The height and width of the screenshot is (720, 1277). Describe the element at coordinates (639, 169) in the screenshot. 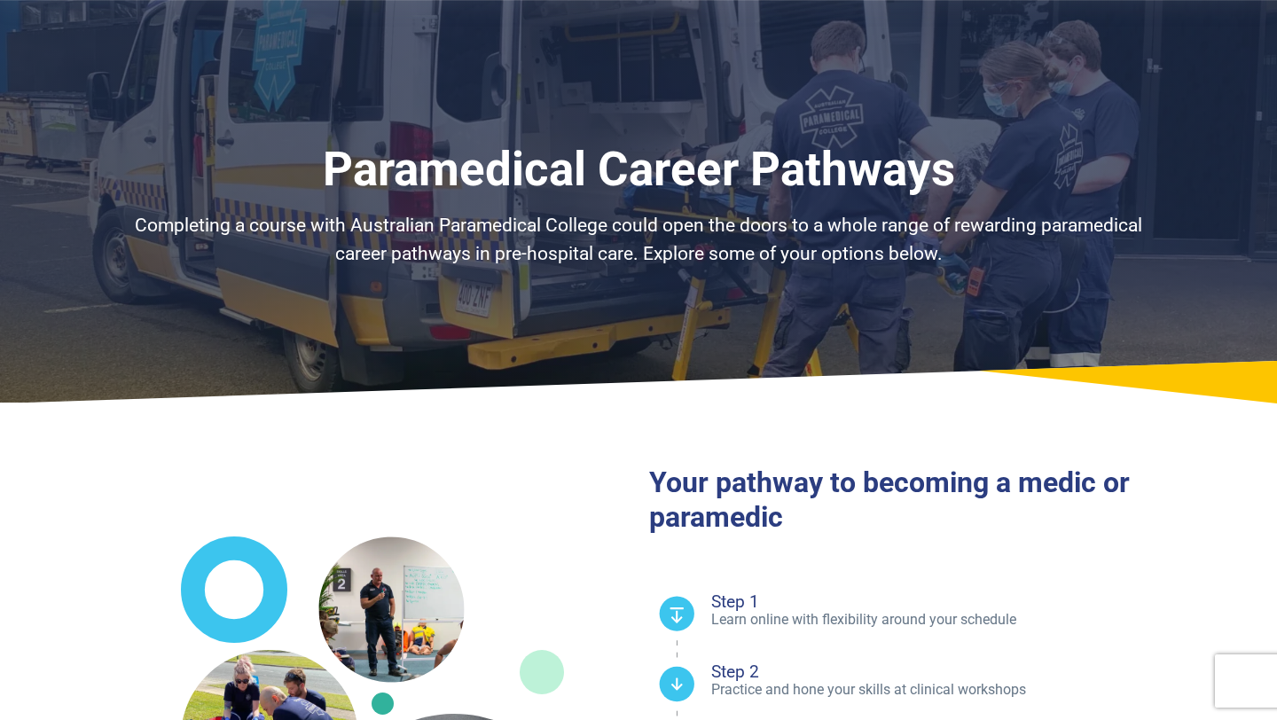

I see `h1: Paramedical Career Pathways` at that location.